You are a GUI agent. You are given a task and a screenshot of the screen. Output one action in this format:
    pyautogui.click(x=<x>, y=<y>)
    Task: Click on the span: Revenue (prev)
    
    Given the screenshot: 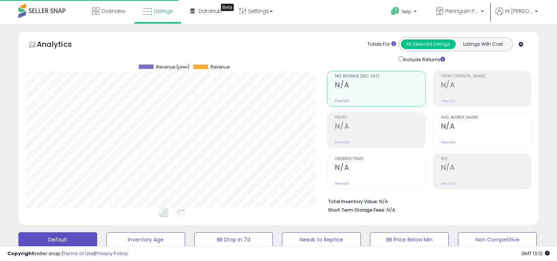 What is the action you would take?
    pyautogui.click(x=173, y=67)
    